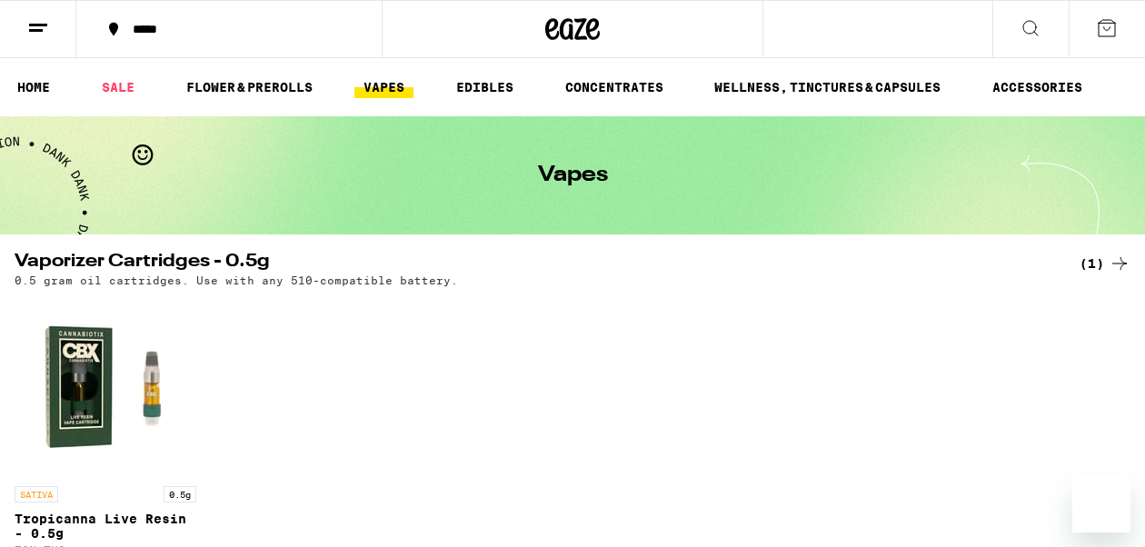  I want to click on img: Cannabiotix - Tropicanna Live Resin - 0.5g, so click(105, 386).